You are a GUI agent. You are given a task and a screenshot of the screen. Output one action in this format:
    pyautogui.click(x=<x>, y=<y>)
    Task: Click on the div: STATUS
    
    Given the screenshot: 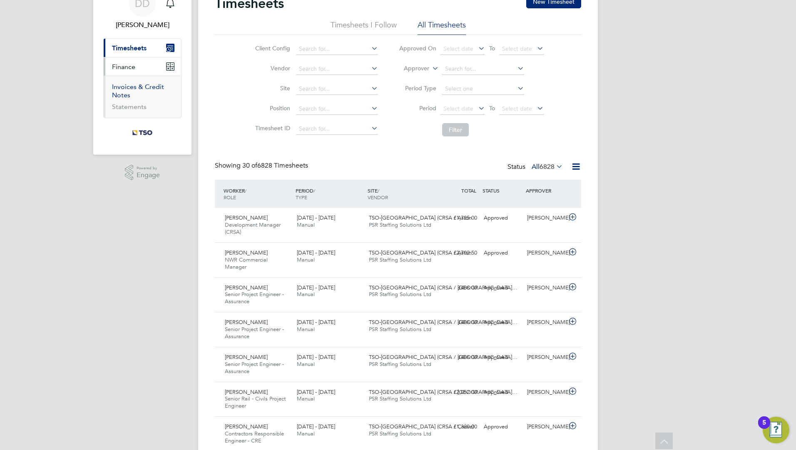 What is the action you would take?
    pyautogui.click(x=502, y=191)
    